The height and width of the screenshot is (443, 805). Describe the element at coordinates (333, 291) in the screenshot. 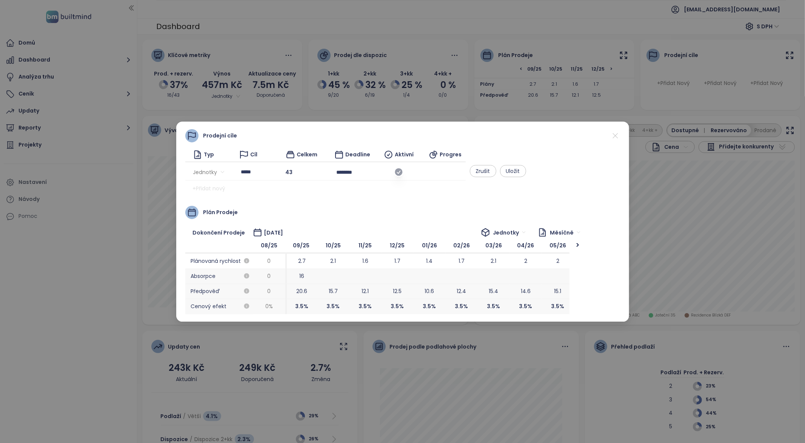

I see `span: 15.7` at that location.